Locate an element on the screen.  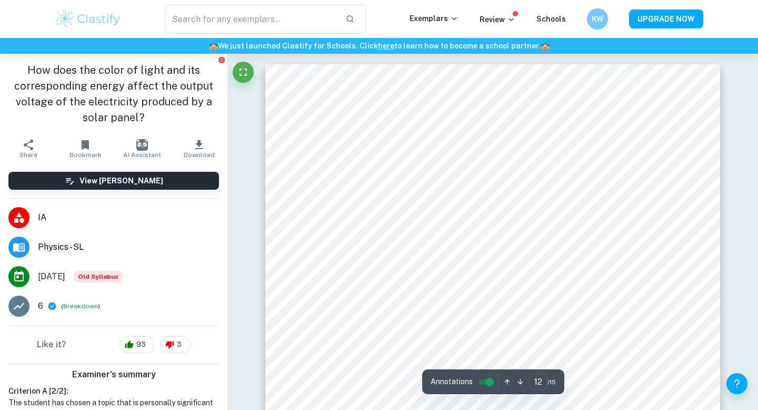
span: Annotations is located at coordinates (452, 381).